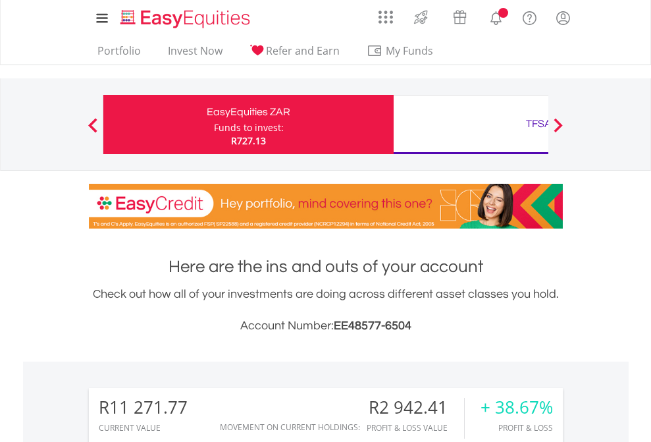 This screenshot has width=651, height=442. Describe the element at coordinates (294, 54) in the screenshot. I see `a: Refer and Earn` at that location.